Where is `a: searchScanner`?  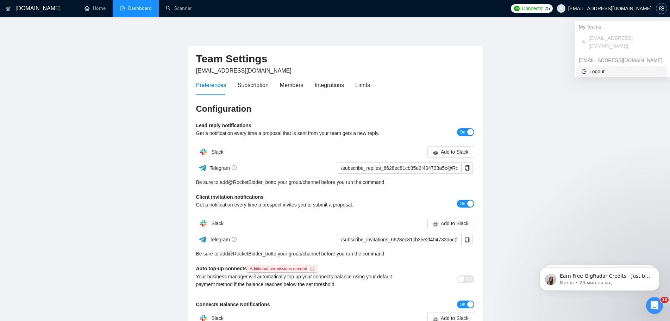 a: searchScanner is located at coordinates (179, 8).